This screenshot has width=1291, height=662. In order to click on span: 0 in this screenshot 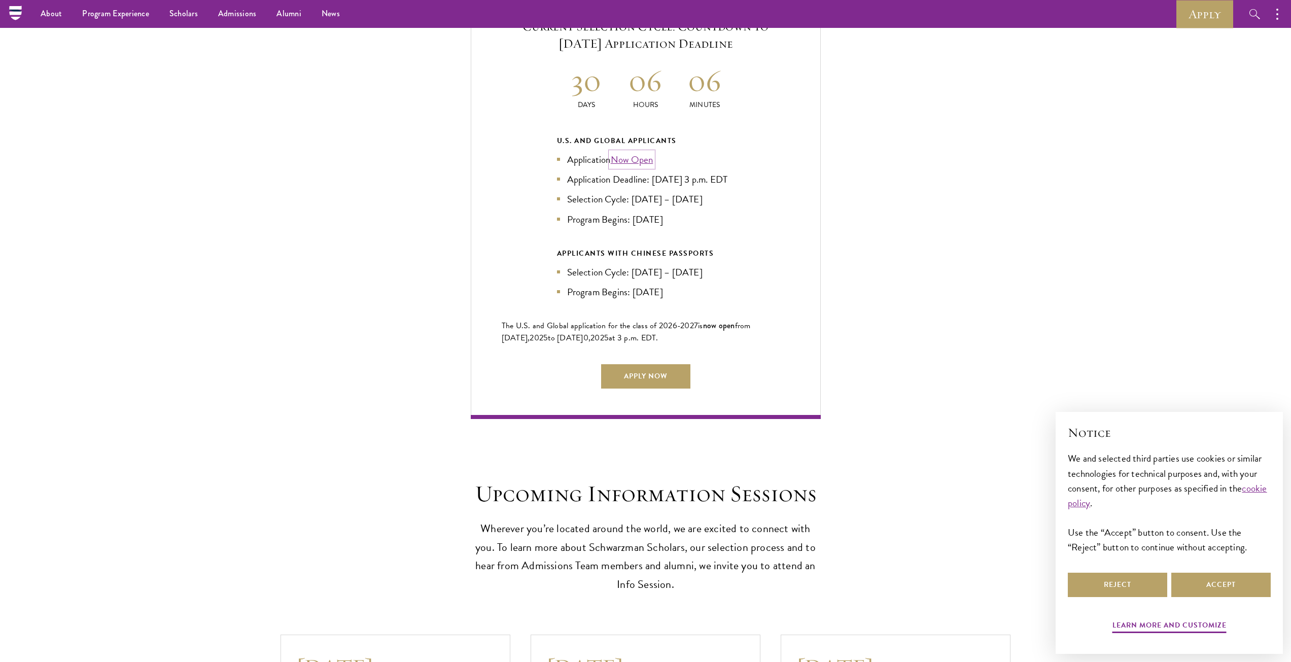, I will do `click(586, 338)`.